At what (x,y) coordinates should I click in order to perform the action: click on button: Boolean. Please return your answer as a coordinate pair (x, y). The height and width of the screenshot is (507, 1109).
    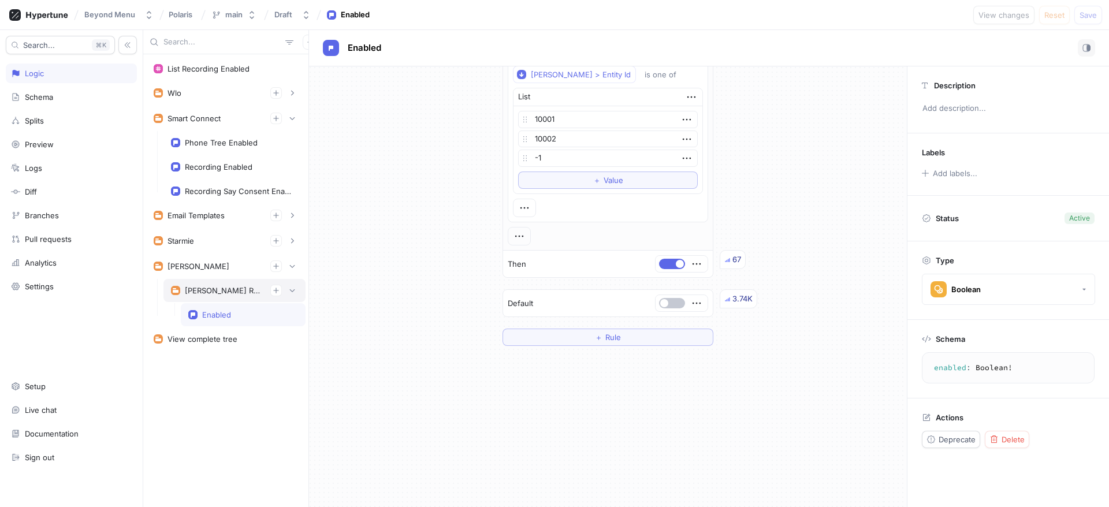
    Looking at the image, I should click on (1008, 289).